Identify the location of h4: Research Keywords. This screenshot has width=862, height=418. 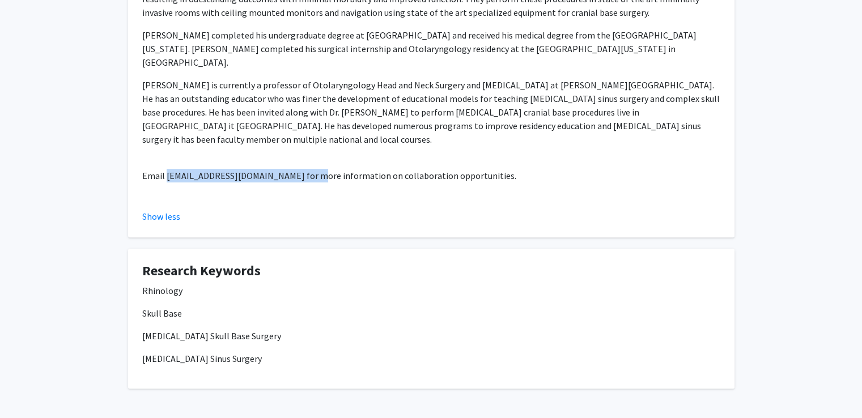
(432, 271).